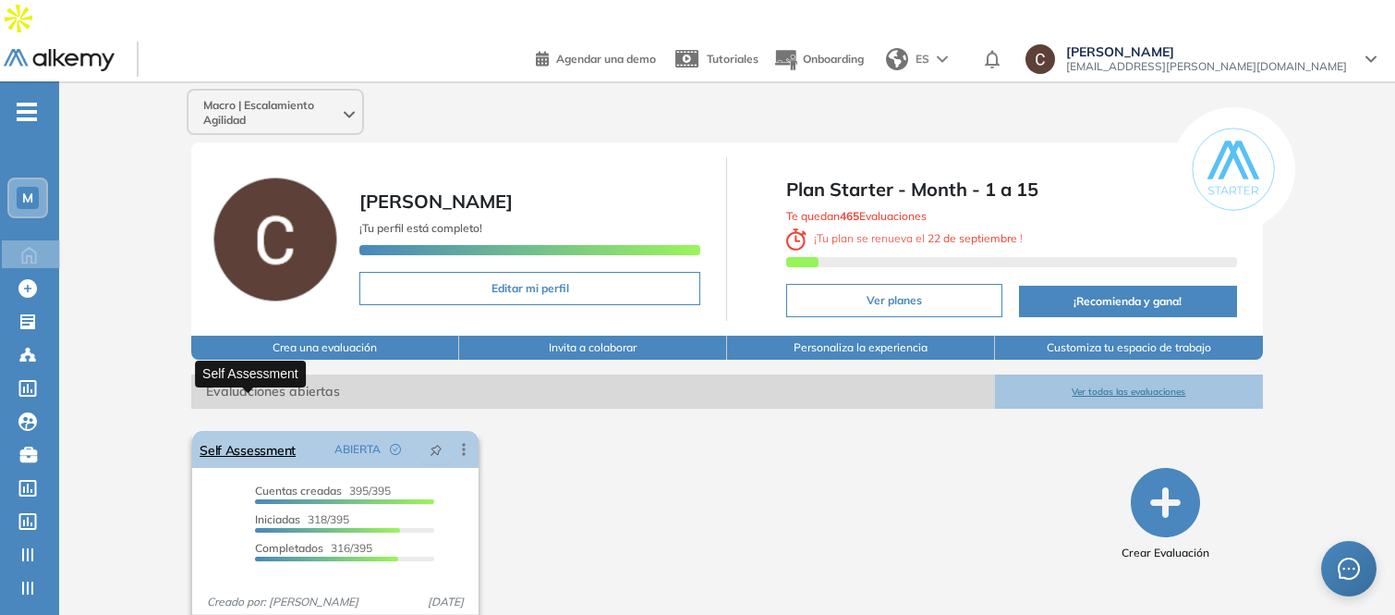 The image size is (1395, 615). I want to click on span: Onboarding, so click(834, 58).